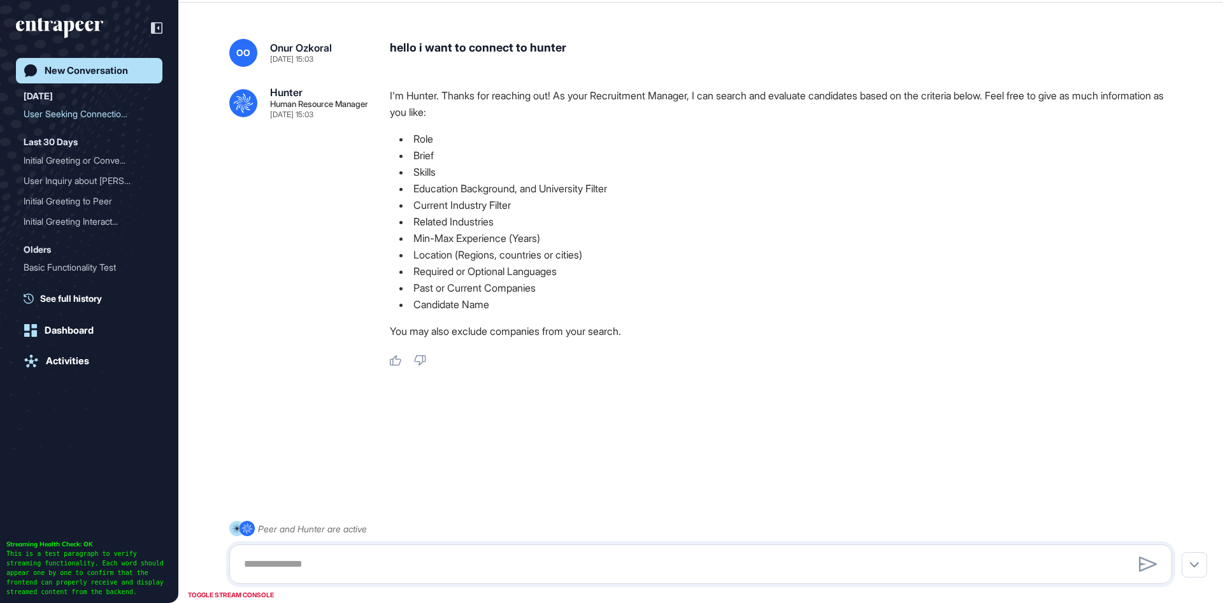 The width and height of the screenshot is (1223, 603). Describe the element at coordinates (786, 172) in the screenshot. I see `li: Skills` at that location.